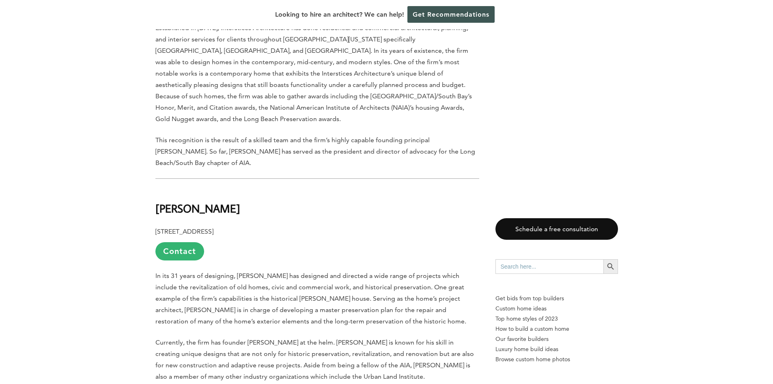 Image resolution: width=773 pixels, height=384 pixels. Describe the element at coordinates (557, 359) in the screenshot. I see `a: Browse custom home photos` at that location.